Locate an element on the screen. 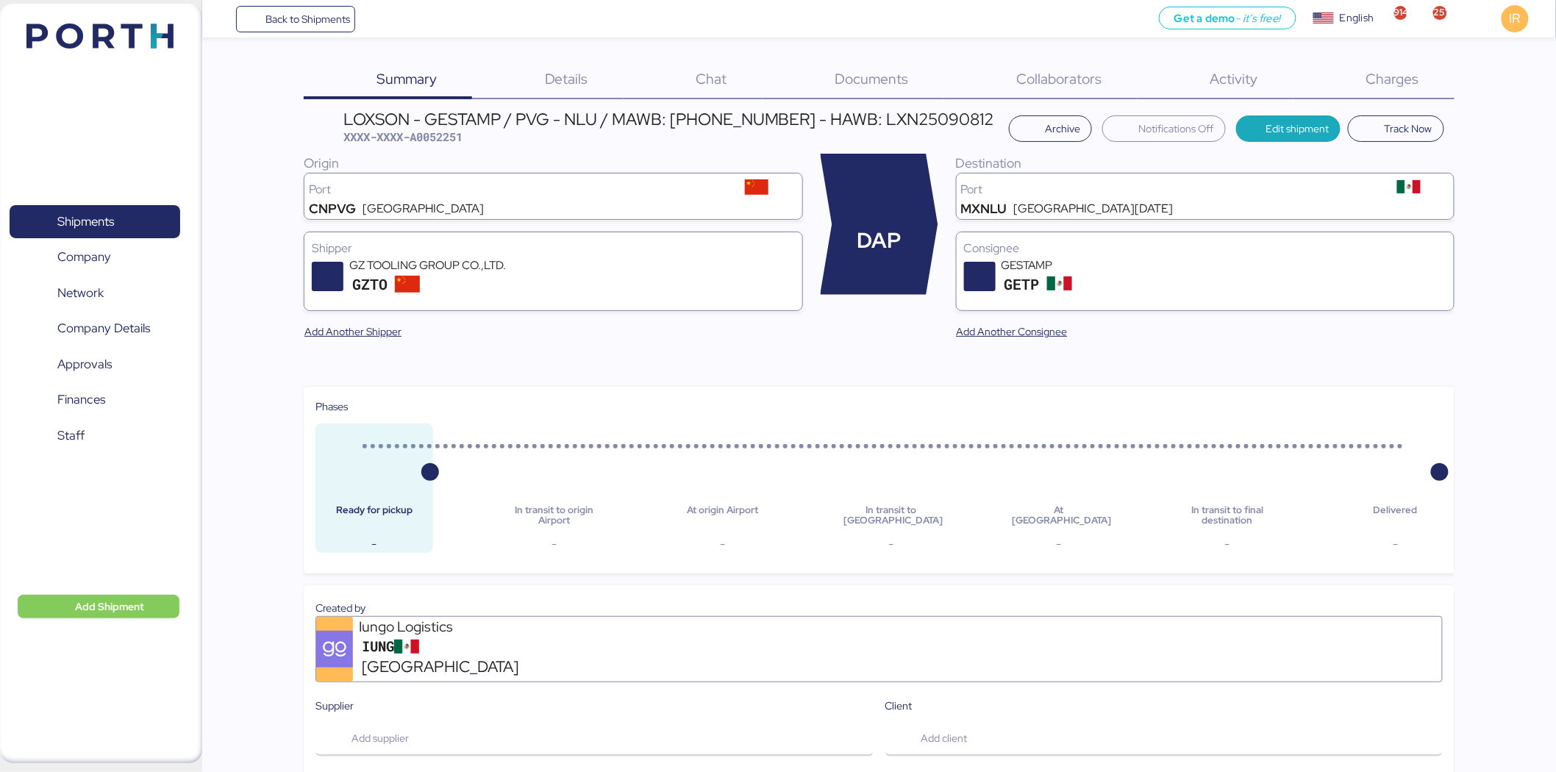  button: Add supplier is located at coordinates (594, 738).